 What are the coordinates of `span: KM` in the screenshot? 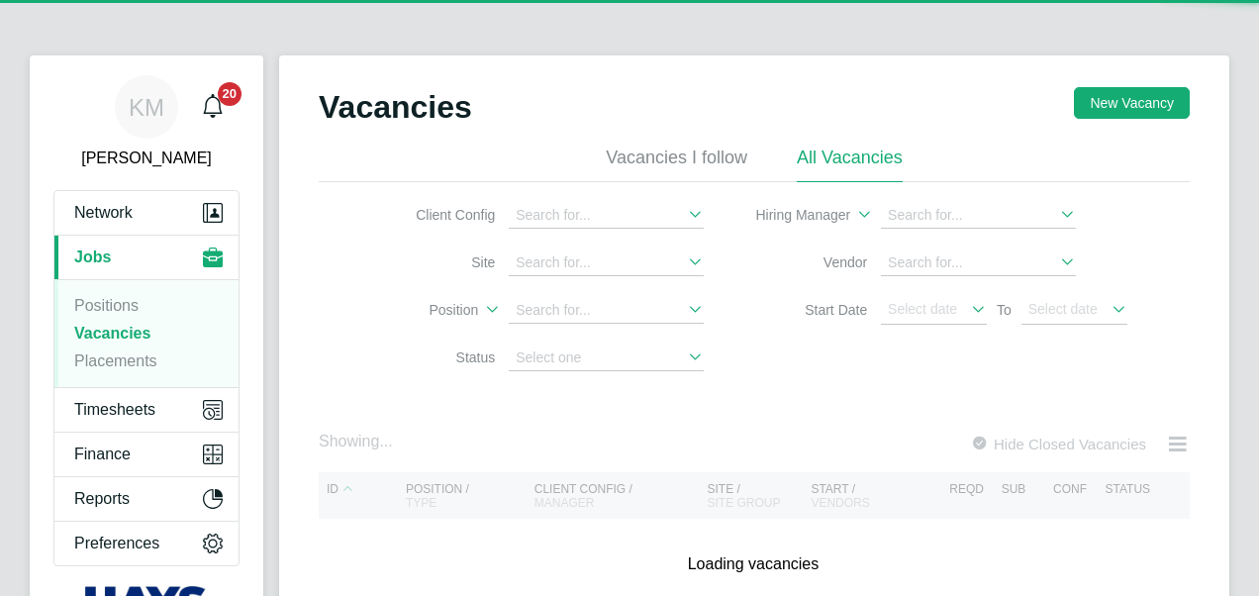 It's located at (146, 107).